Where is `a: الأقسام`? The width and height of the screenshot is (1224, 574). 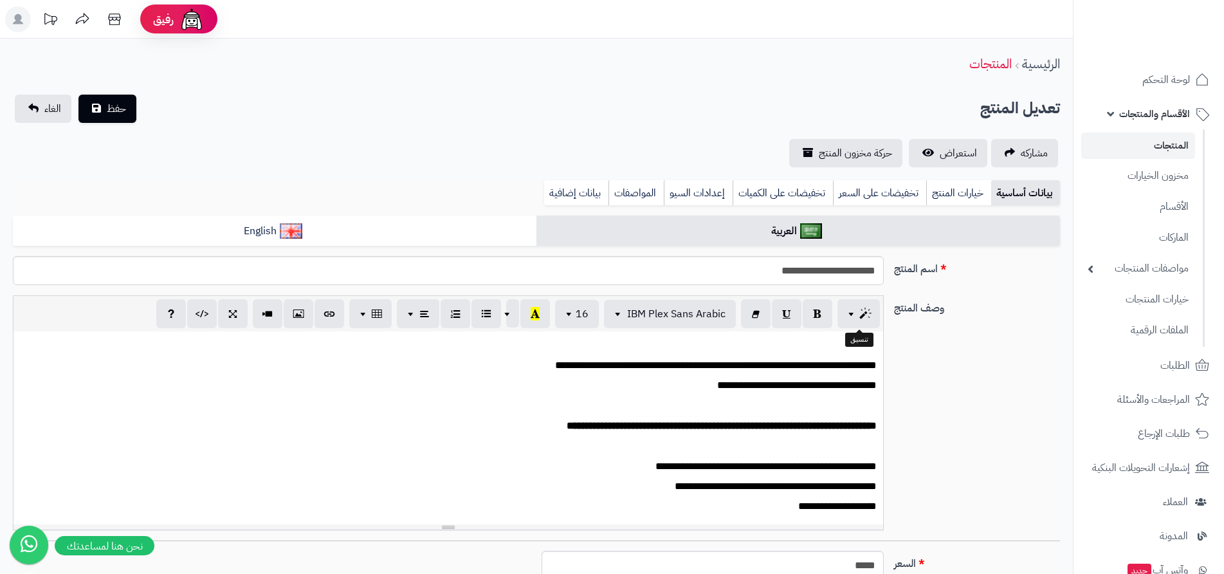 a: الأقسام is located at coordinates (1138, 207).